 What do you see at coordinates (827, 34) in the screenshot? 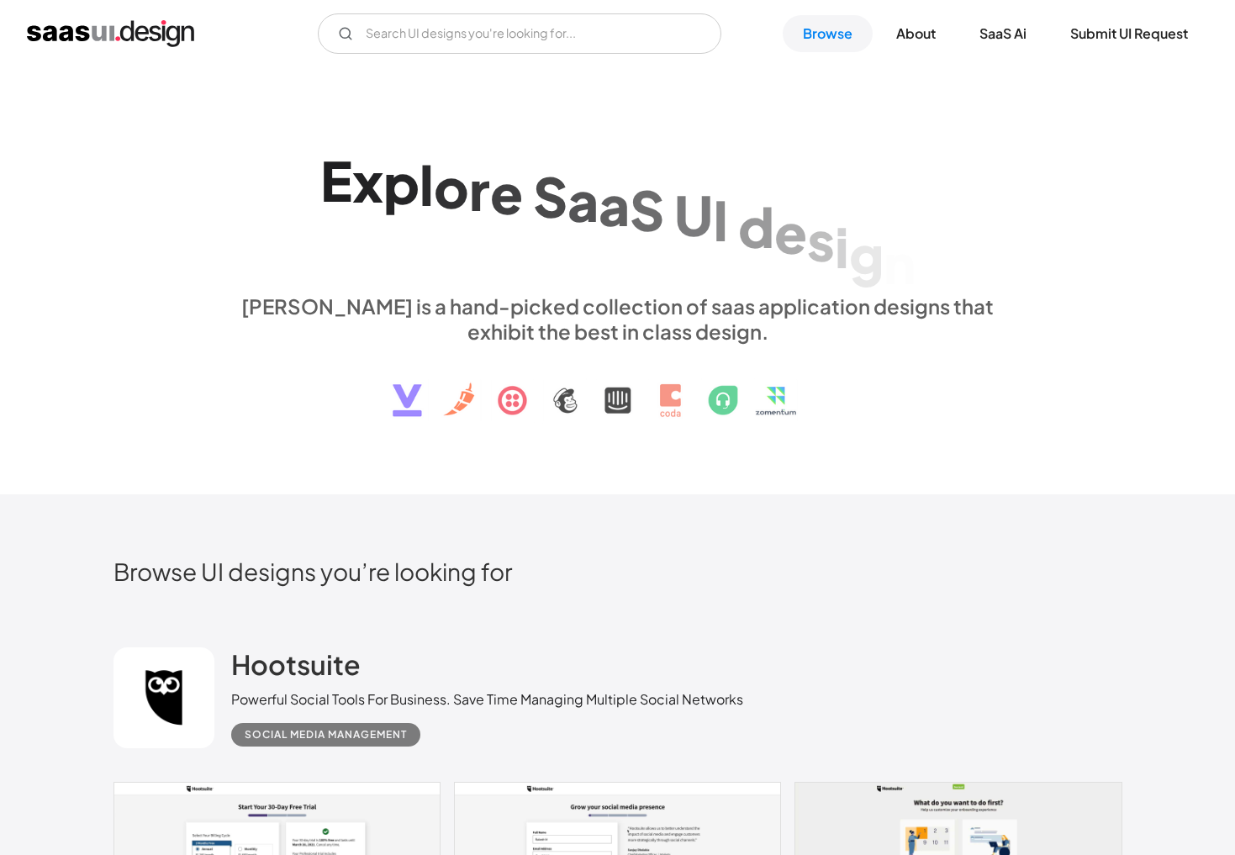
I see `a: Browse` at bounding box center [827, 34].